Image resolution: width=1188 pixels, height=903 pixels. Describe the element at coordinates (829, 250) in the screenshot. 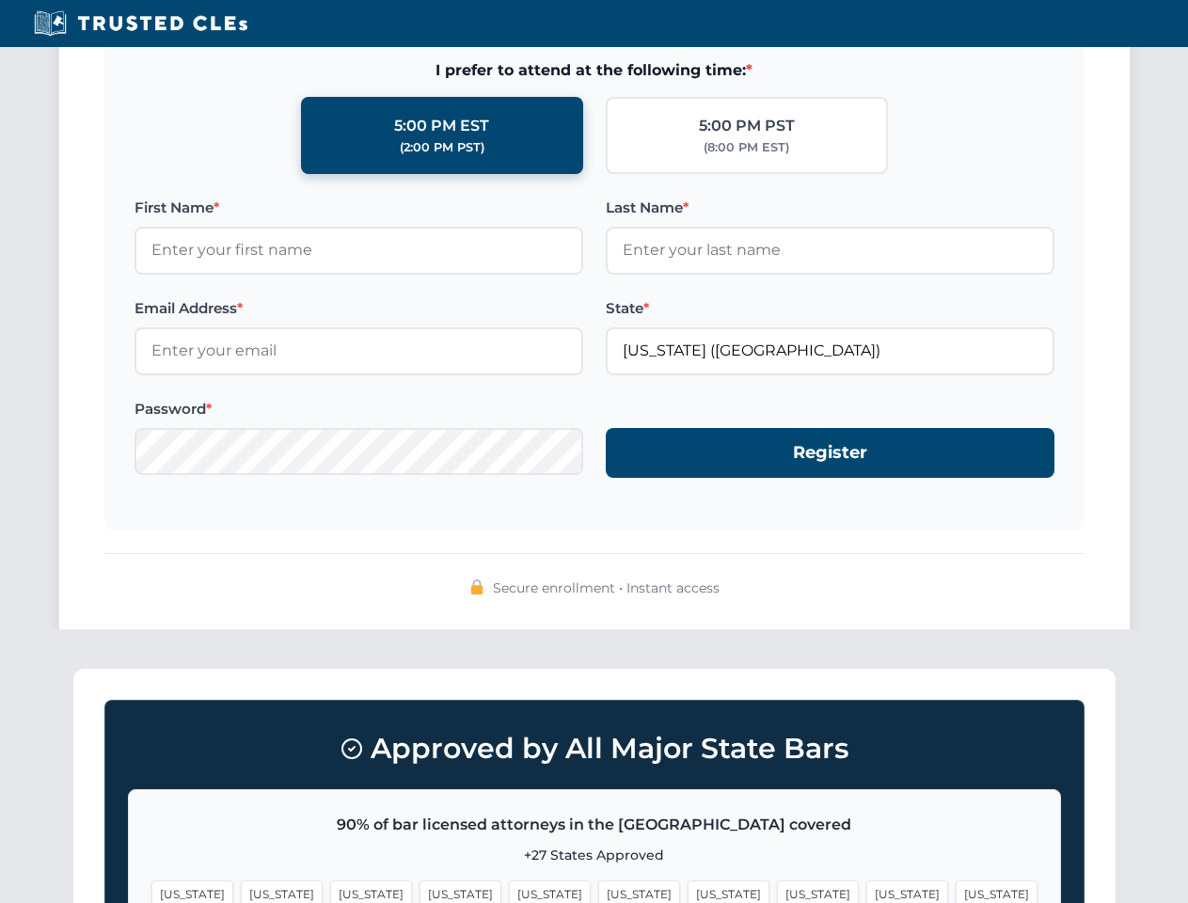

I see `input: Enter your last name` at that location.